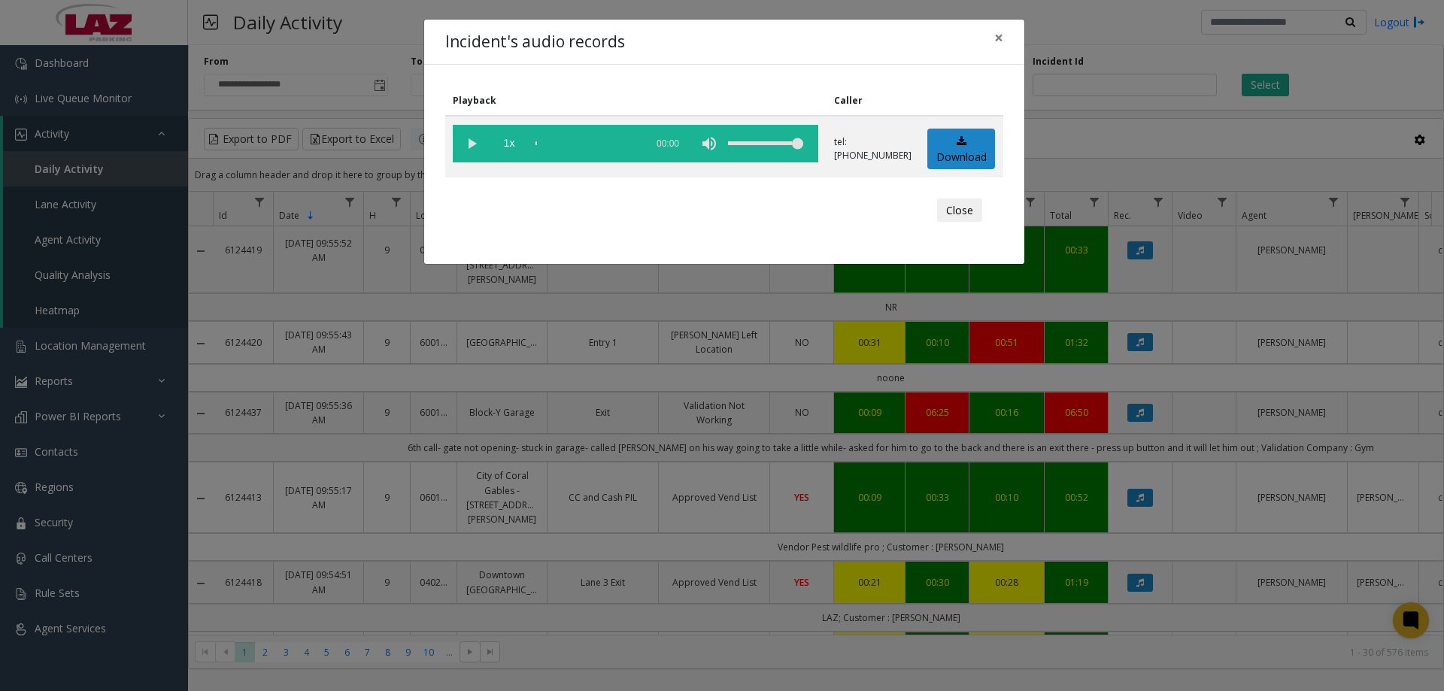  I want to click on div: volume level, so click(766, 144).